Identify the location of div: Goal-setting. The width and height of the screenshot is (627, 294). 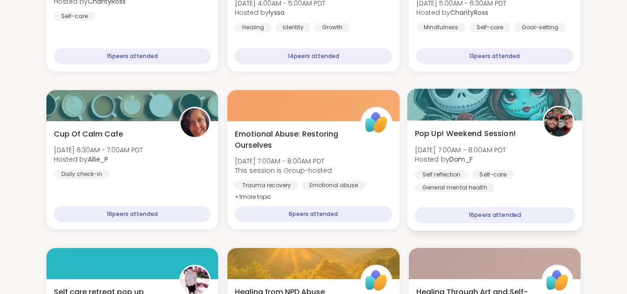
(540, 27).